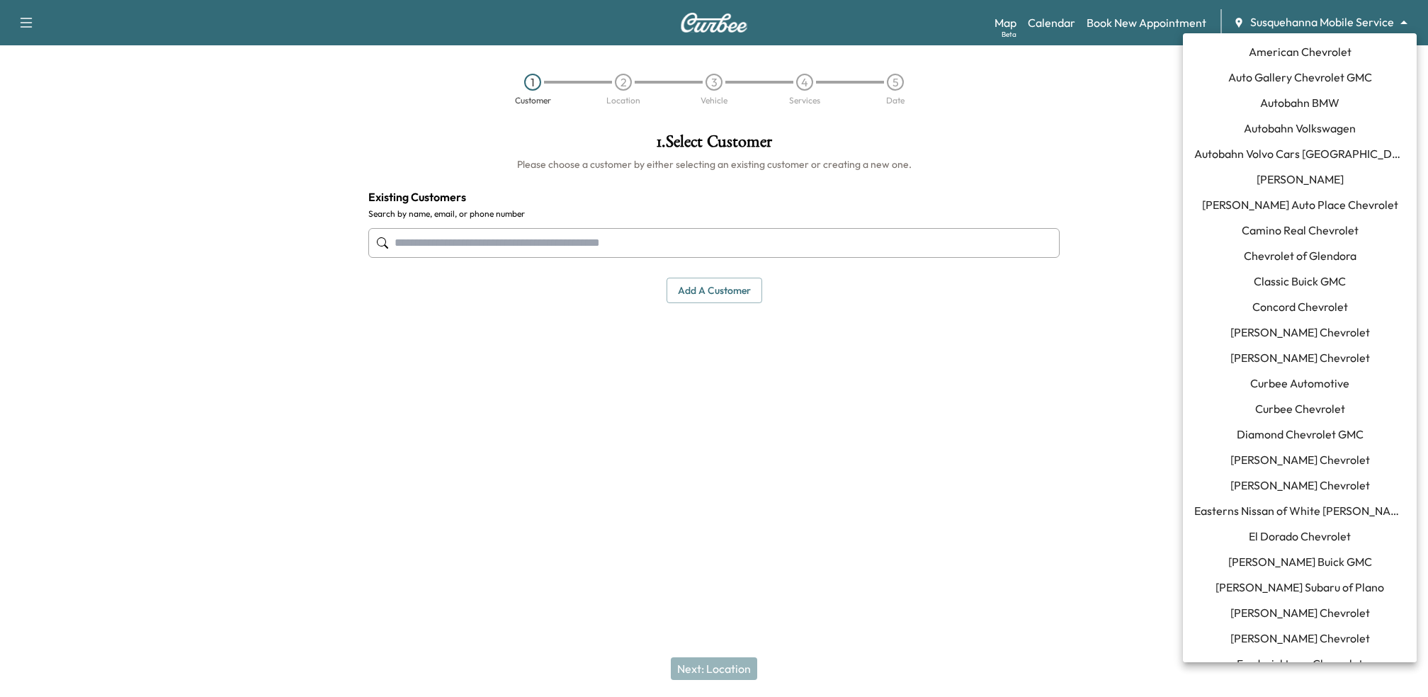  What do you see at coordinates (1300, 77) in the screenshot?
I see `span: Auto Gallery Chevrolet GMC` at bounding box center [1300, 77].